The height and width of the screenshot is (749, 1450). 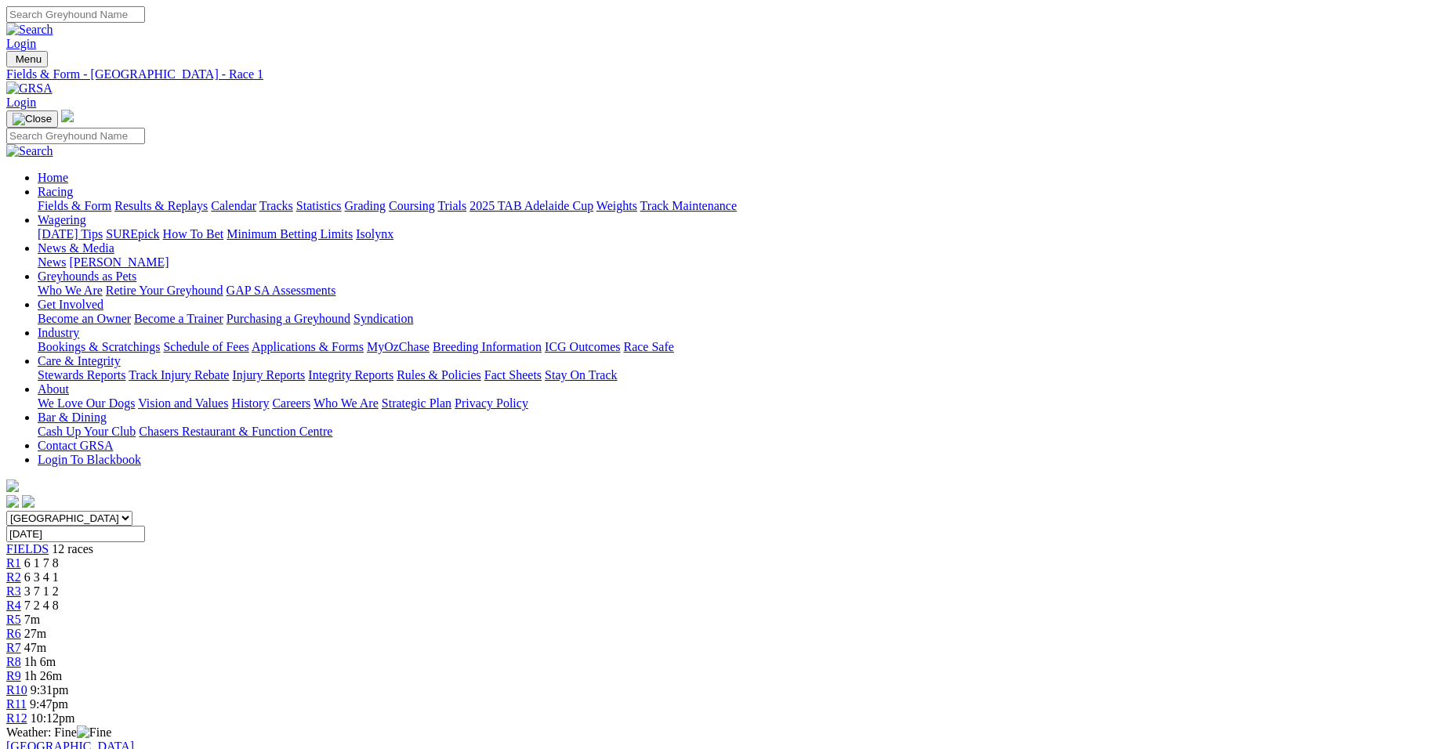 What do you see at coordinates (688, 205) in the screenshot?
I see `a: Track Maintenance` at bounding box center [688, 205].